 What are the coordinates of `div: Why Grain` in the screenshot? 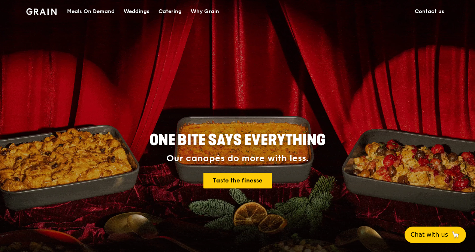 It's located at (205, 12).